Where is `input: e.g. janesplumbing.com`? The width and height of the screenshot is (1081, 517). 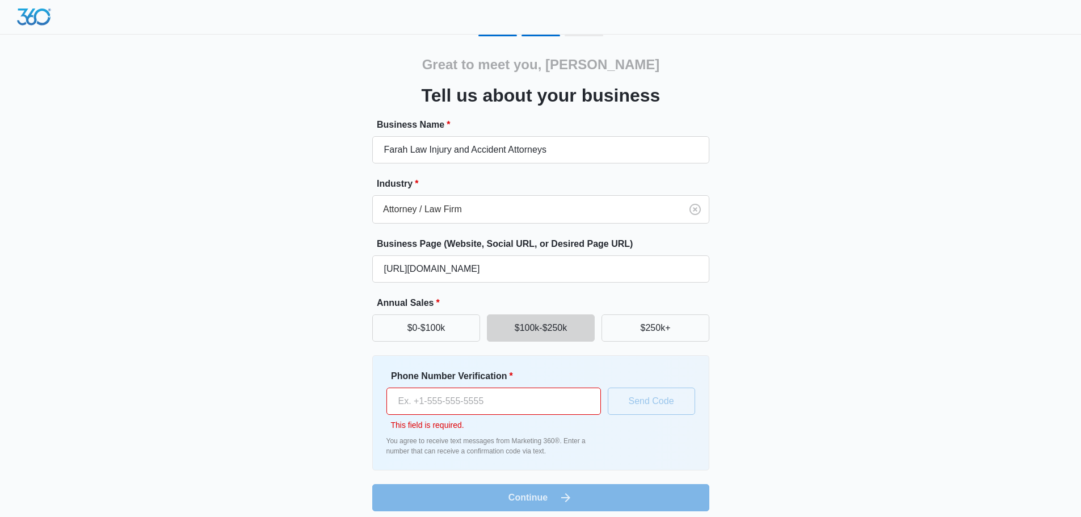
input: e.g. janesplumbing.com is located at coordinates (541, 269).